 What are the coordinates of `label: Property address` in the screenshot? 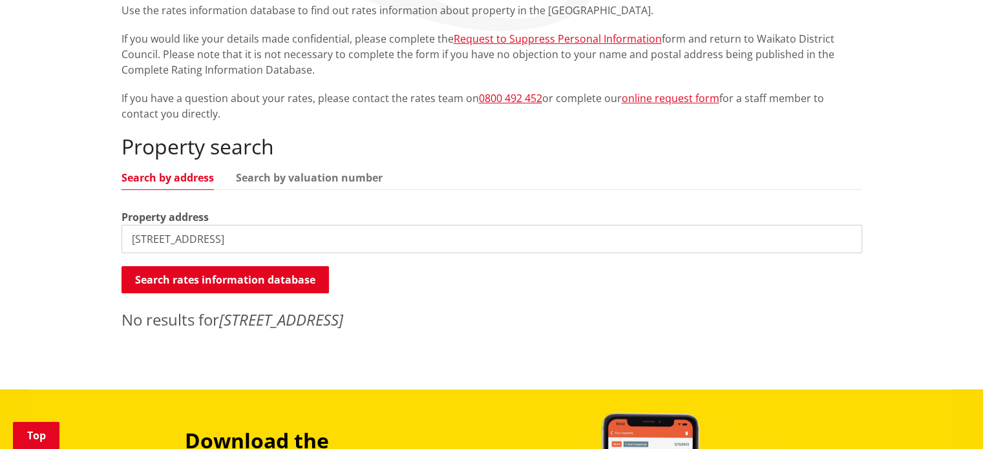 It's located at (165, 217).